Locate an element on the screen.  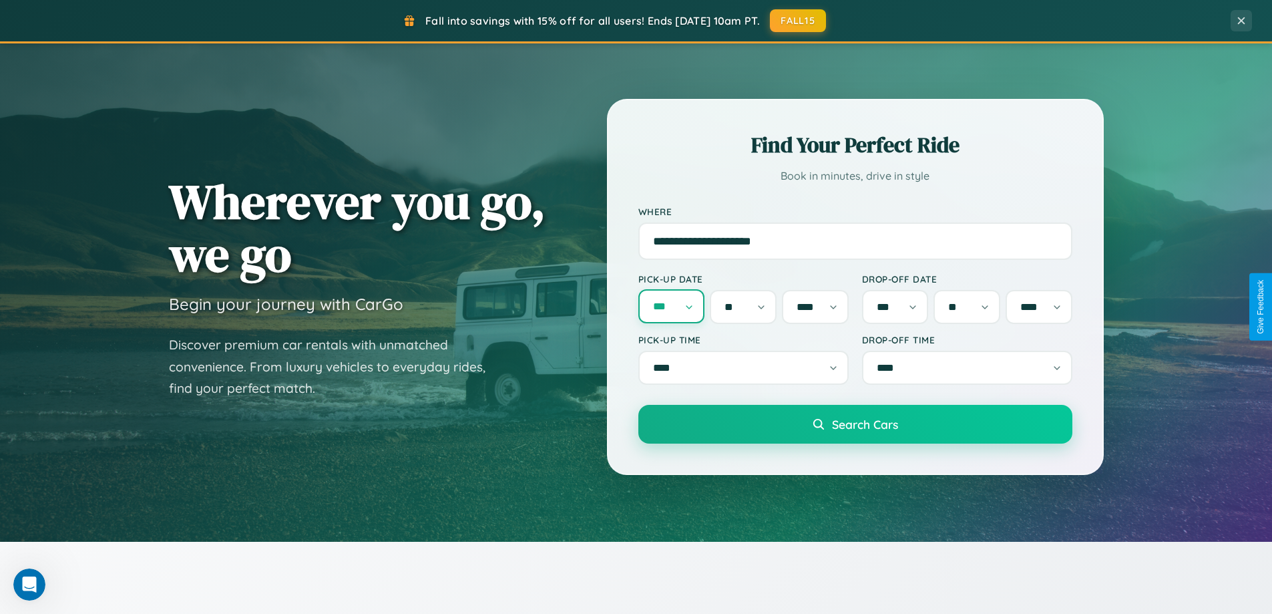
div: Give Feedback is located at coordinates (1261, 307).